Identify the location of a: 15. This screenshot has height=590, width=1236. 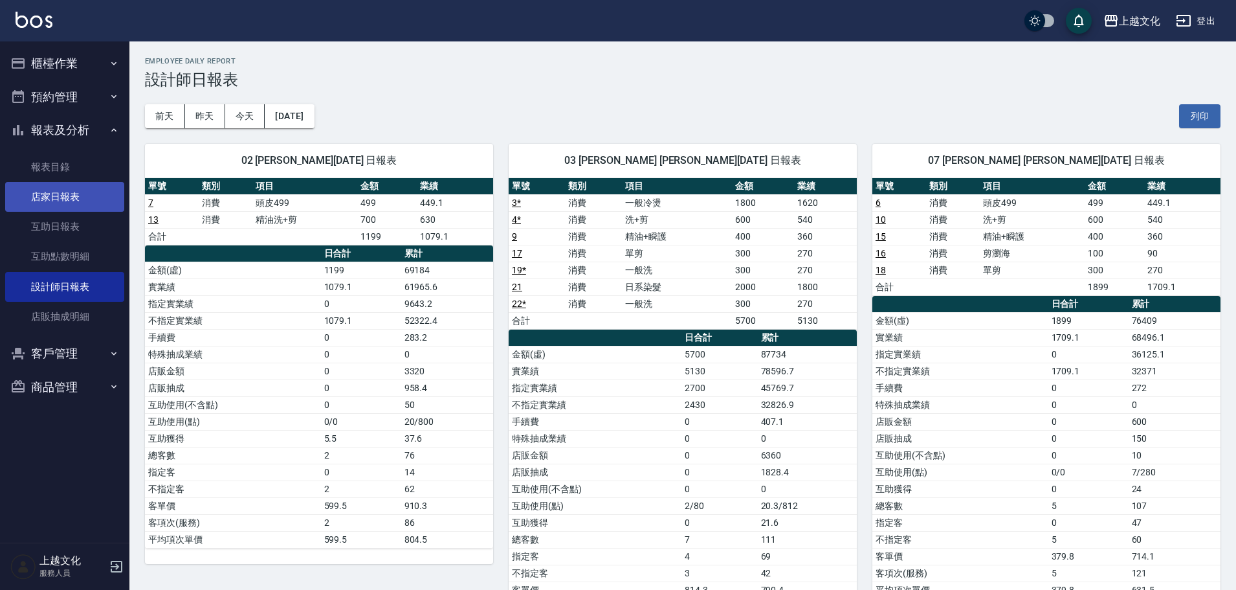
(881, 236).